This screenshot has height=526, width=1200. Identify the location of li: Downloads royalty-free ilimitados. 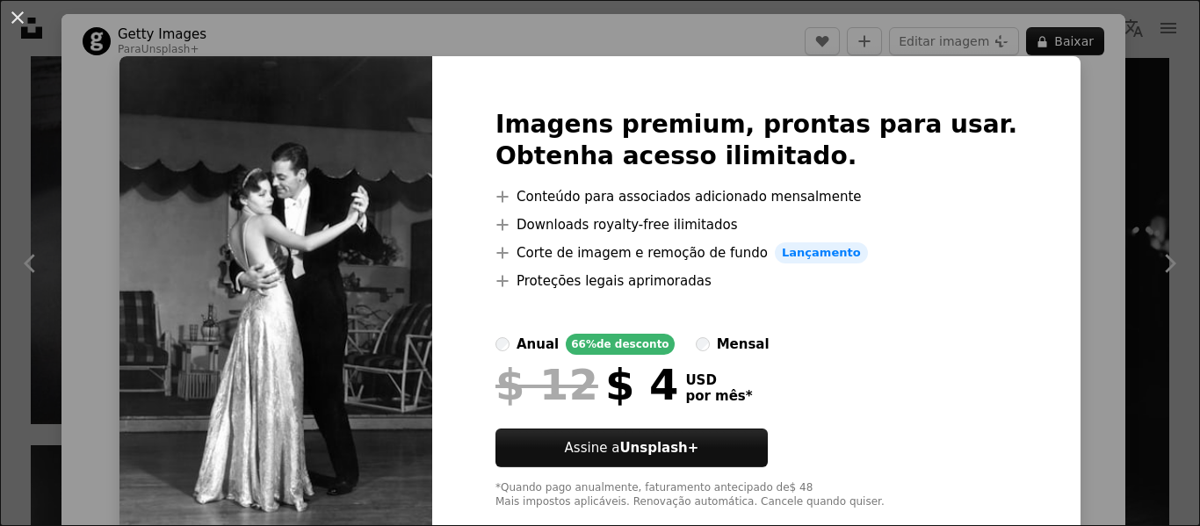
(756, 225).